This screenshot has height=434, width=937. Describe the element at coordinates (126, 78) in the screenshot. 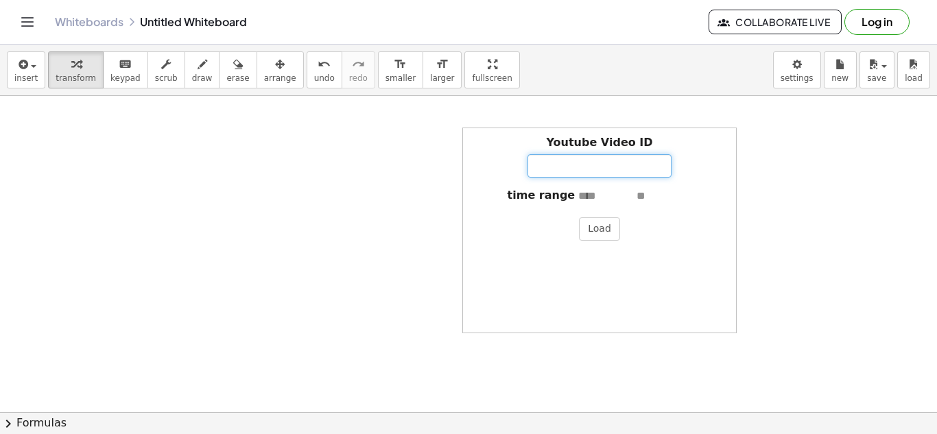

I see `span: keypad` at that location.